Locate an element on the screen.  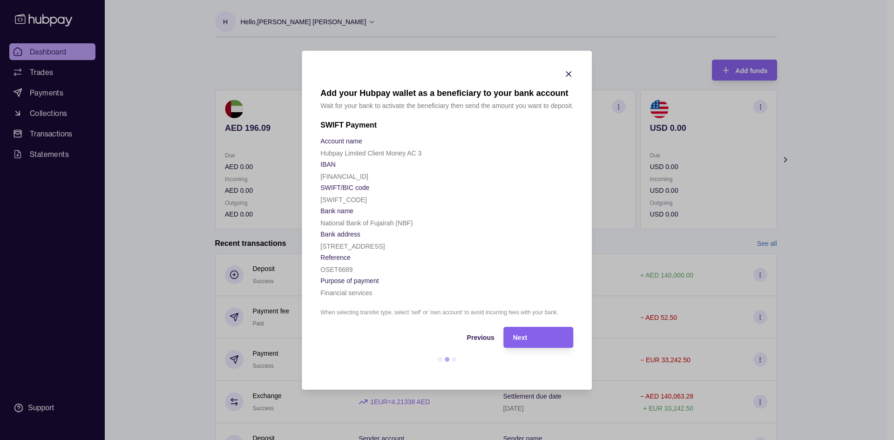
p: Financial services is located at coordinates (346, 293).